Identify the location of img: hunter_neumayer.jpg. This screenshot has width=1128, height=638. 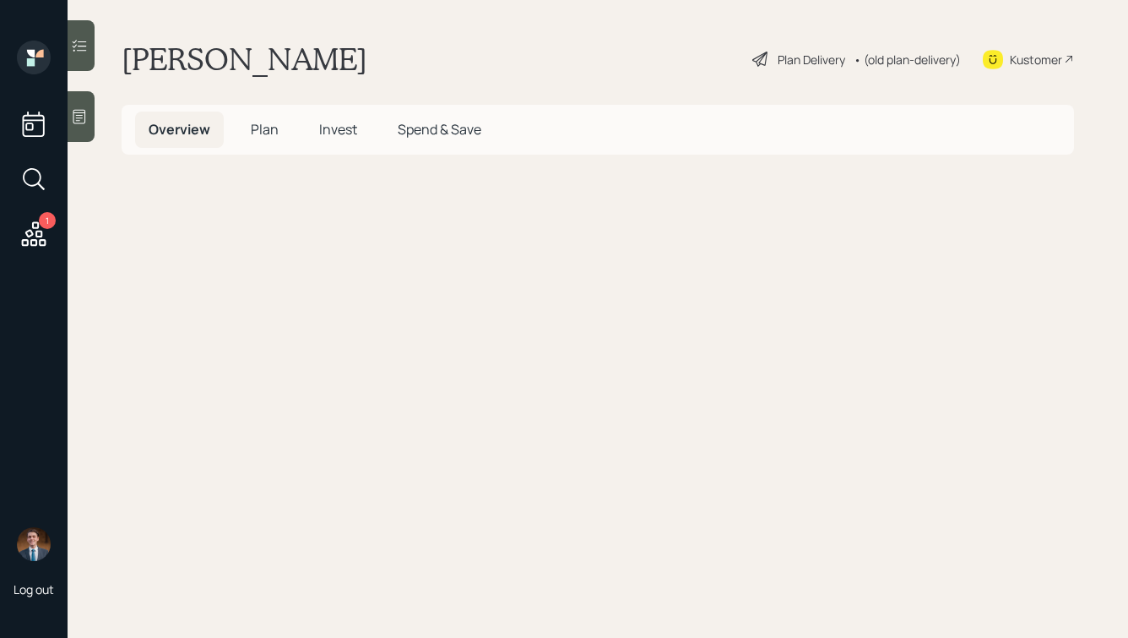
(34, 544).